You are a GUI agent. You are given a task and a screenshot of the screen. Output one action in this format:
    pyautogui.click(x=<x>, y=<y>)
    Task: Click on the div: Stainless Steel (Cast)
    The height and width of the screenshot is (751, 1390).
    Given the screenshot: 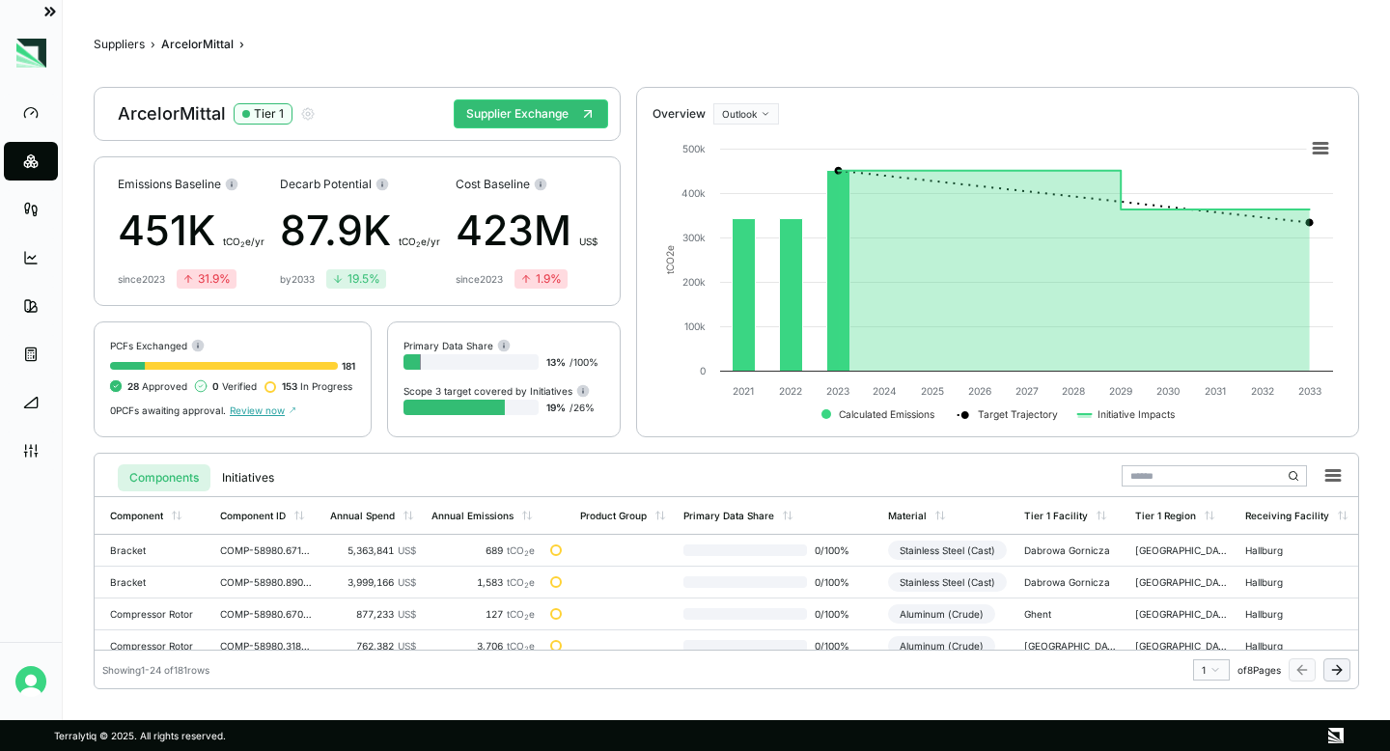 What is the action you would take?
    pyautogui.click(x=947, y=550)
    